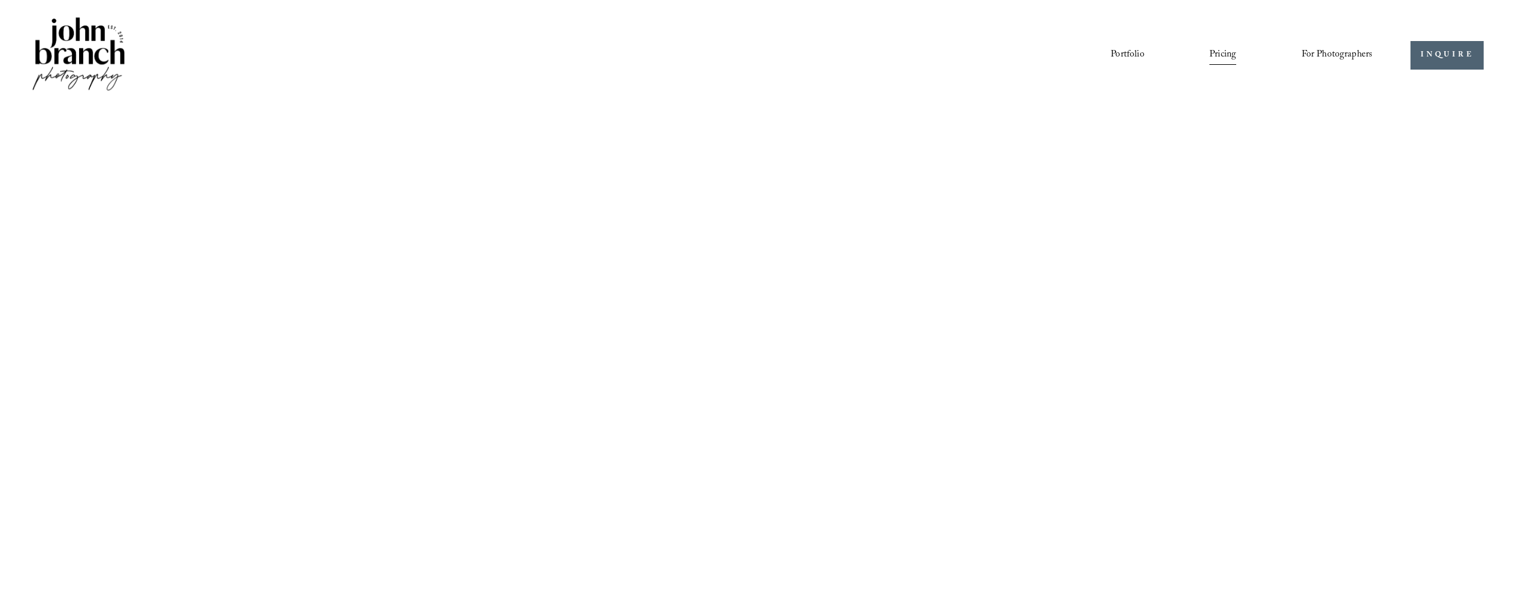 The image size is (1514, 590). I want to click on a: Pricing, so click(1223, 55).